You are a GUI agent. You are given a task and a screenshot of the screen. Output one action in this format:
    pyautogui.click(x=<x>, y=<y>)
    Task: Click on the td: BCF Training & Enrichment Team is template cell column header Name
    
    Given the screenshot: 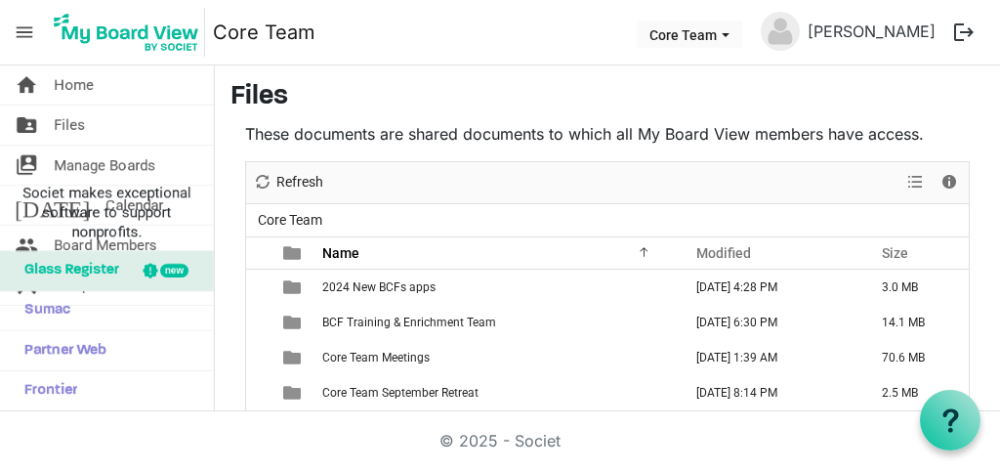 What is the action you would take?
    pyautogui.click(x=496, y=322)
    